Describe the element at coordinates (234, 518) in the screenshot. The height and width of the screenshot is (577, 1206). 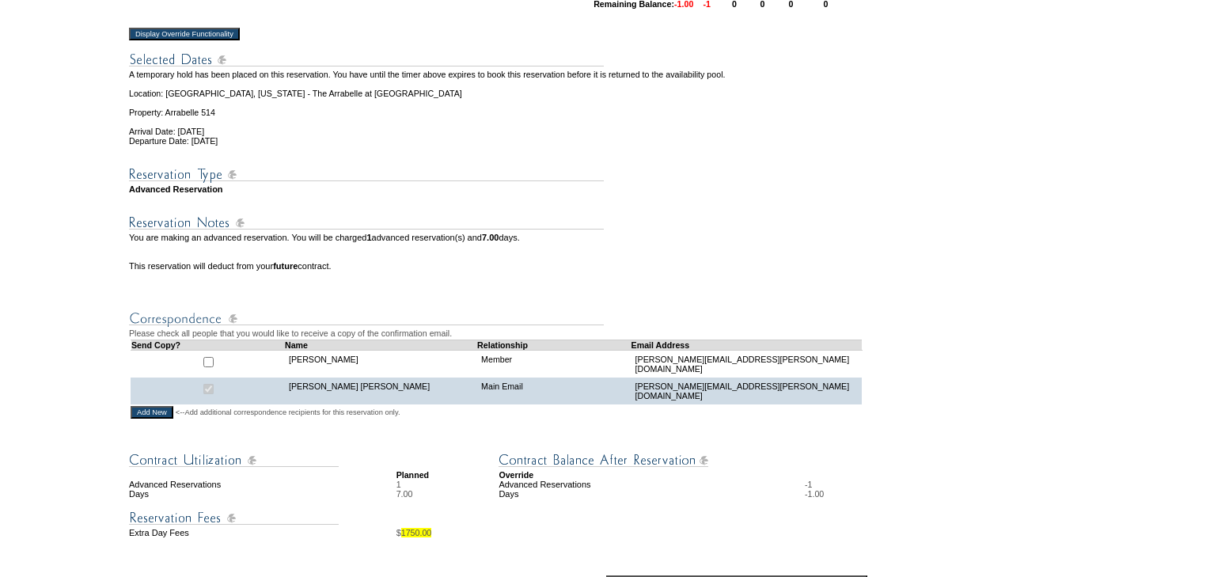
I see `img: Reservation Fees` at that location.